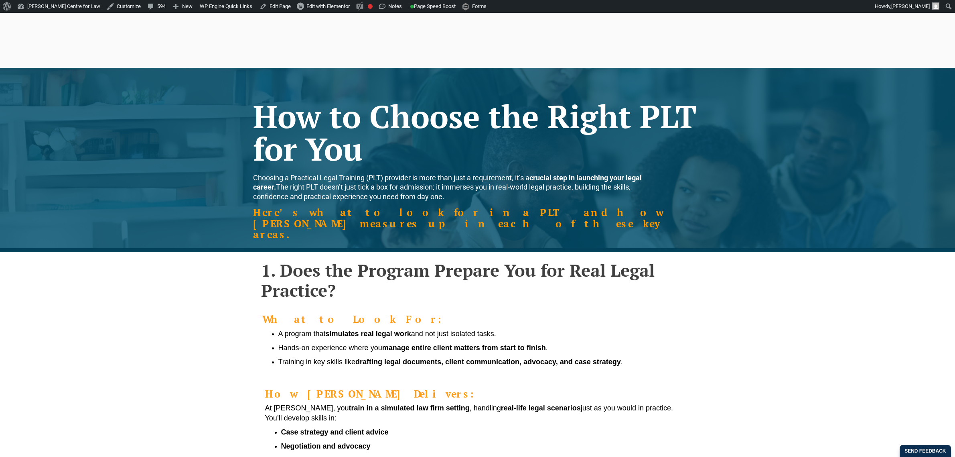 Image resolution: width=955 pixels, height=457 pixels. I want to click on div: Focus keyphrase not set, so click(370, 6).